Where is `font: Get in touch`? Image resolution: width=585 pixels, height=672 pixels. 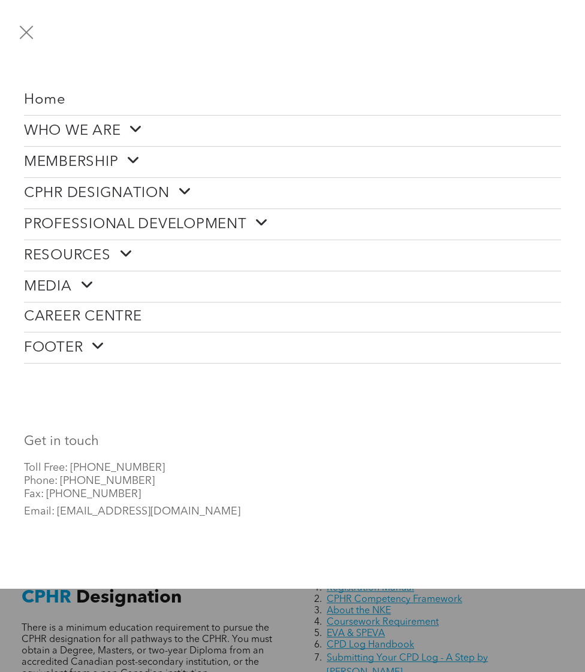 font: Get in touch is located at coordinates (61, 442).